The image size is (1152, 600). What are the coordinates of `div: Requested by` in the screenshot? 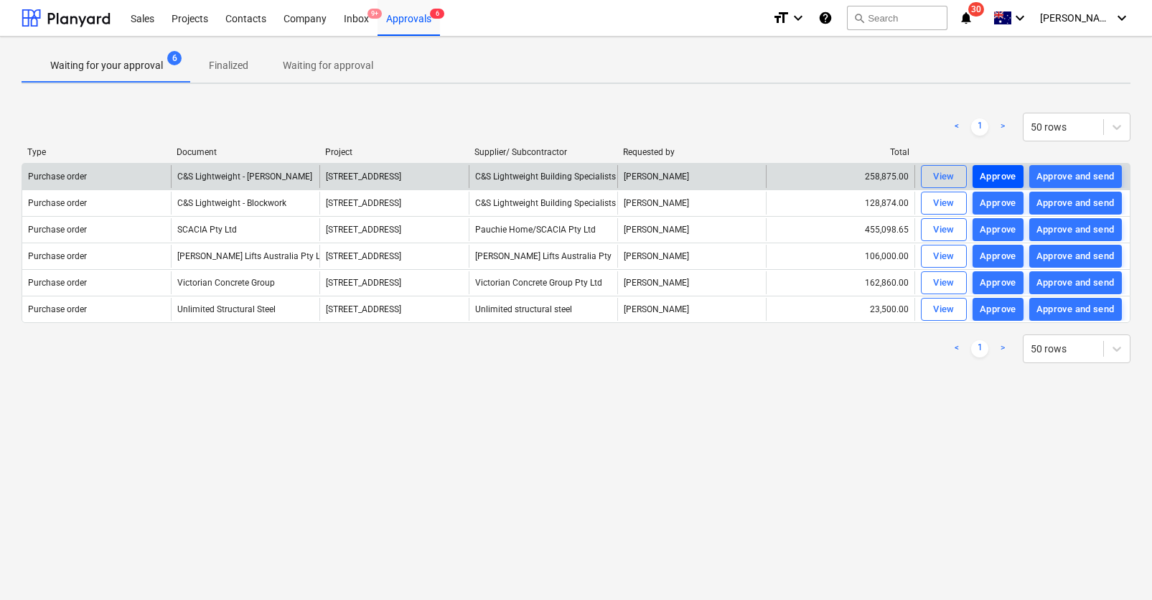 It's located at (692, 152).